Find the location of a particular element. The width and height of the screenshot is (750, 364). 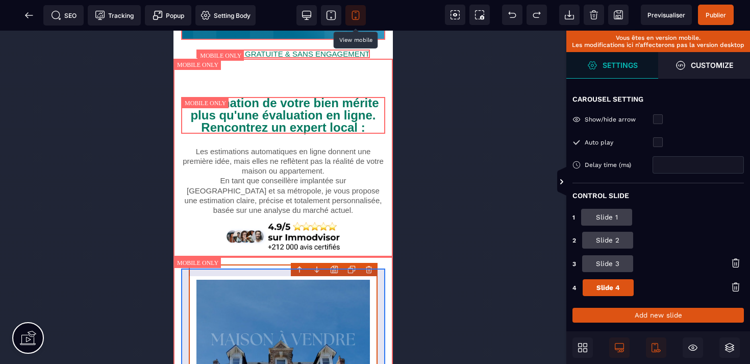

button: Slide 2 is located at coordinates (608, 240).